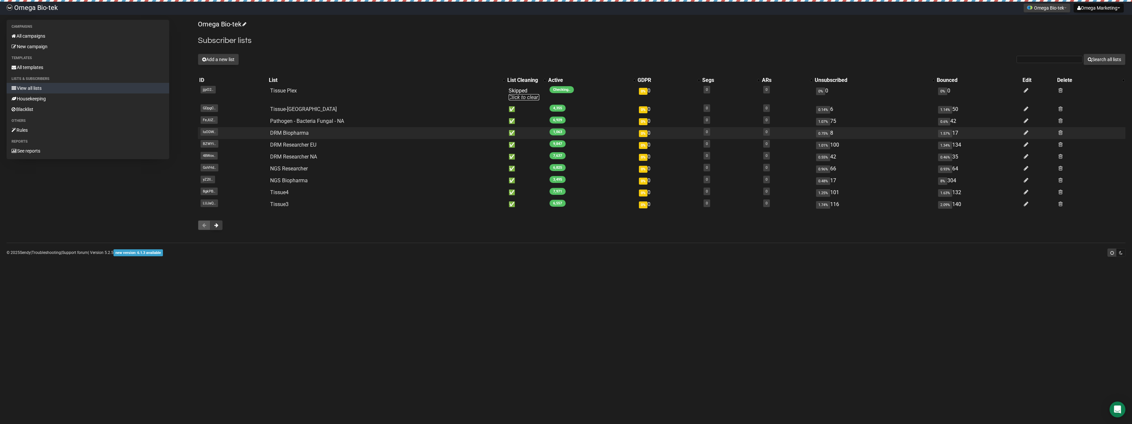 The height and width of the screenshot is (424, 1132). I want to click on button: Add a new list, so click(218, 59).